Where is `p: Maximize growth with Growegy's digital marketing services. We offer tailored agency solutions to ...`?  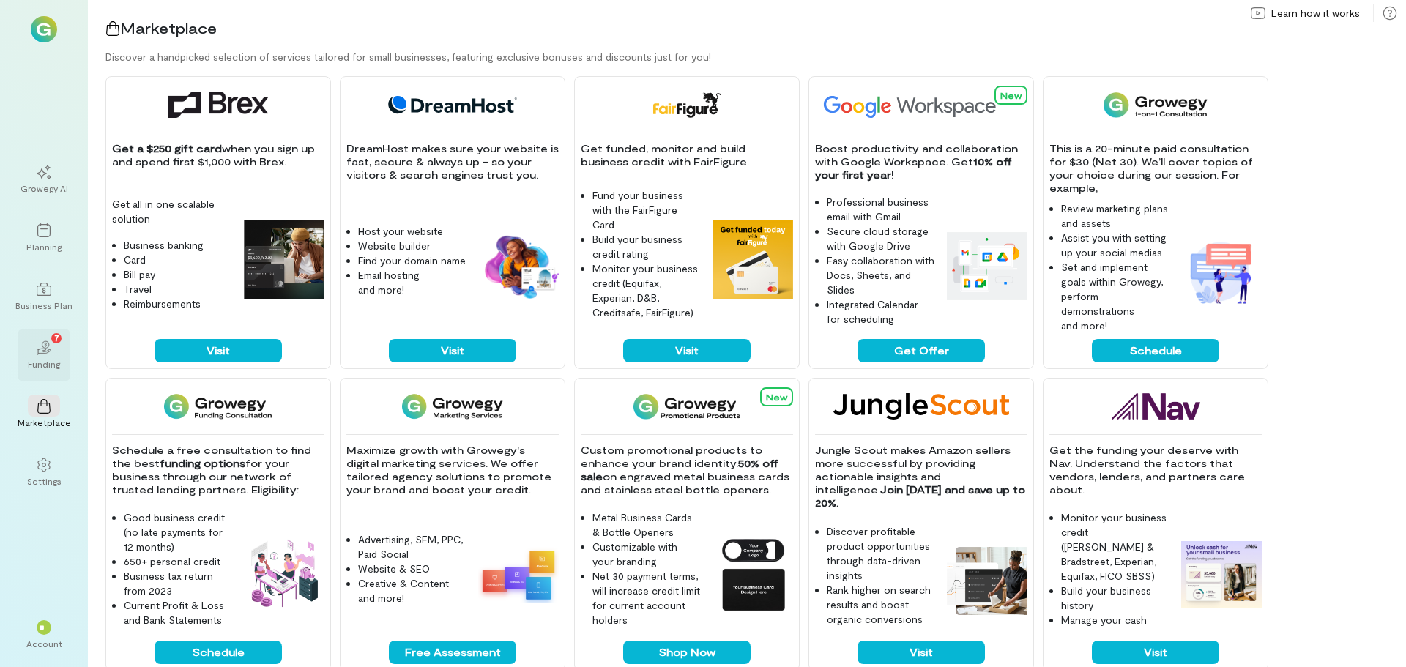
p: Maximize growth with Growegy's digital marketing services. We offer tailored agency solutions to ... is located at coordinates (453, 470).